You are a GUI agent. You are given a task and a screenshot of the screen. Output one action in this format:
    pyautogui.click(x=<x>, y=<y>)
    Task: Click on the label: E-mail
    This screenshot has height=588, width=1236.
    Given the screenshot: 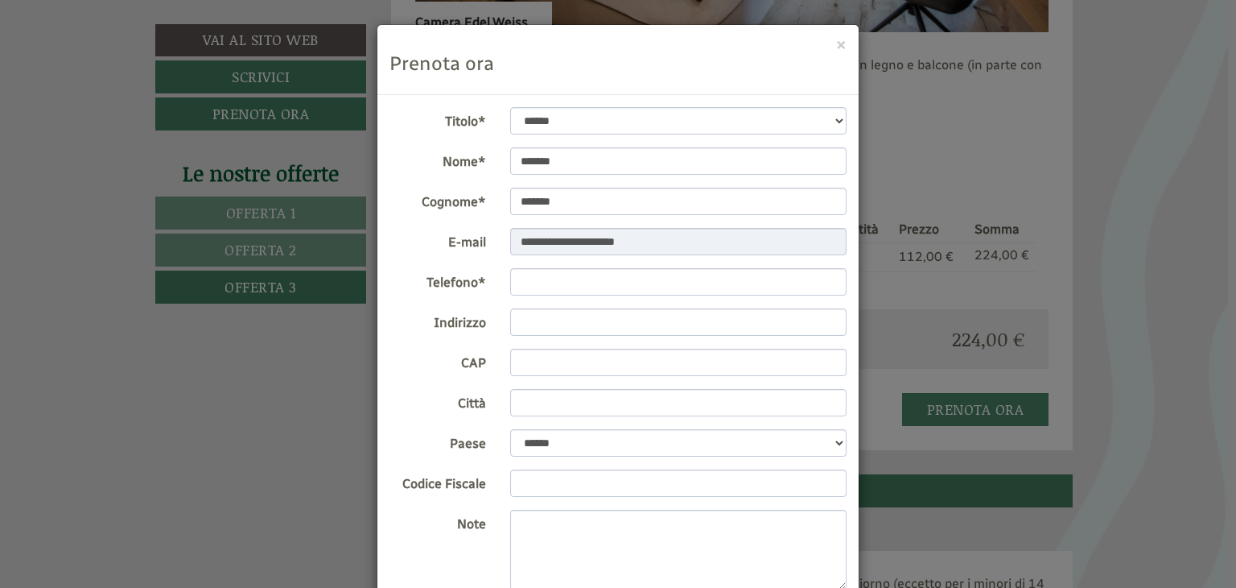 What is the action you would take?
    pyautogui.click(x=438, y=240)
    